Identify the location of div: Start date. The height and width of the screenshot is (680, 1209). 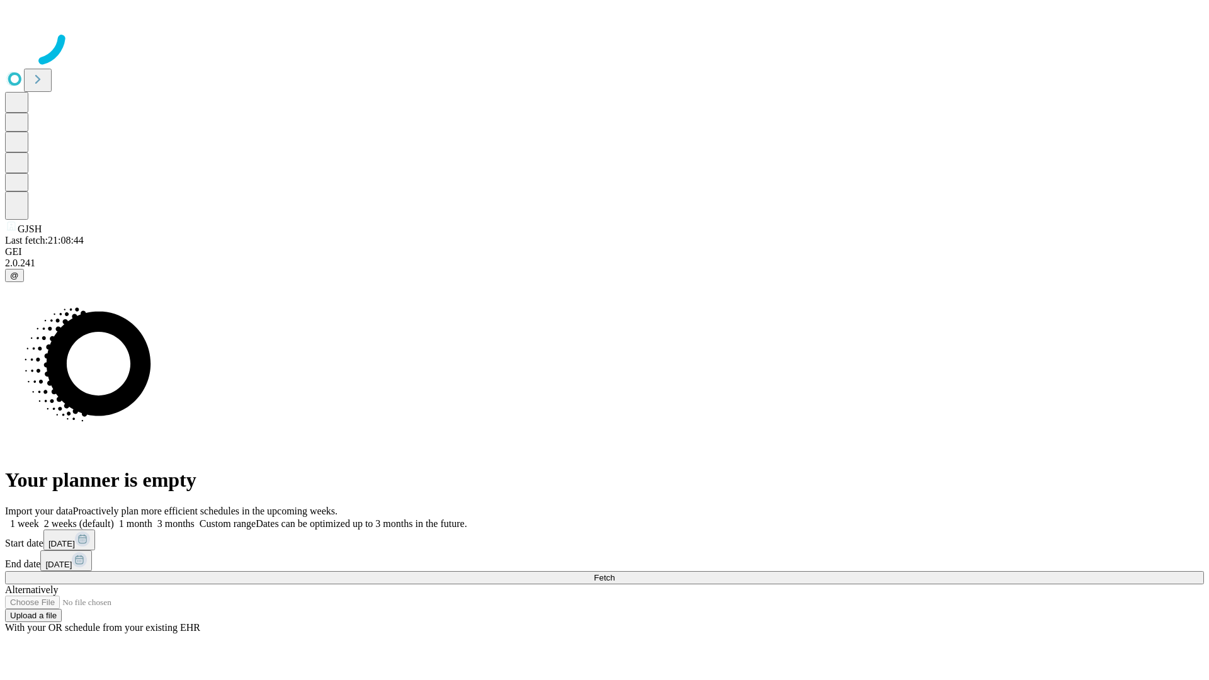
(605, 540).